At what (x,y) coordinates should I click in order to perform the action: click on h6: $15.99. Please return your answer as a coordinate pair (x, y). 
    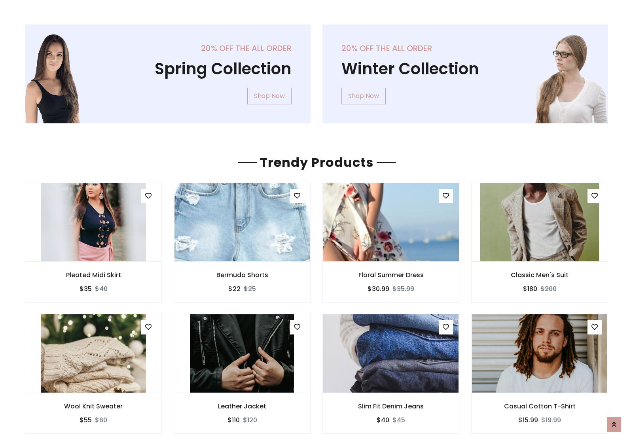
    Looking at the image, I should click on (528, 420).